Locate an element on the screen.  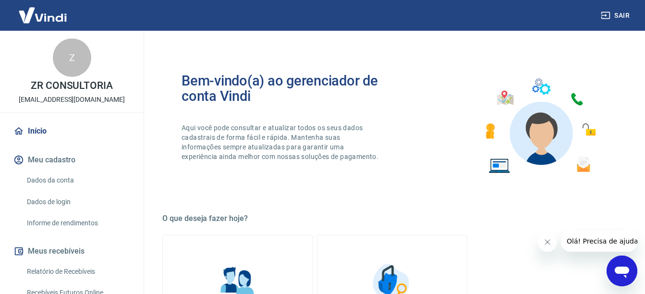
h2: Bem-vindo(a) ao gerenciador de conta Vindi is located at coordinates (287, 88).